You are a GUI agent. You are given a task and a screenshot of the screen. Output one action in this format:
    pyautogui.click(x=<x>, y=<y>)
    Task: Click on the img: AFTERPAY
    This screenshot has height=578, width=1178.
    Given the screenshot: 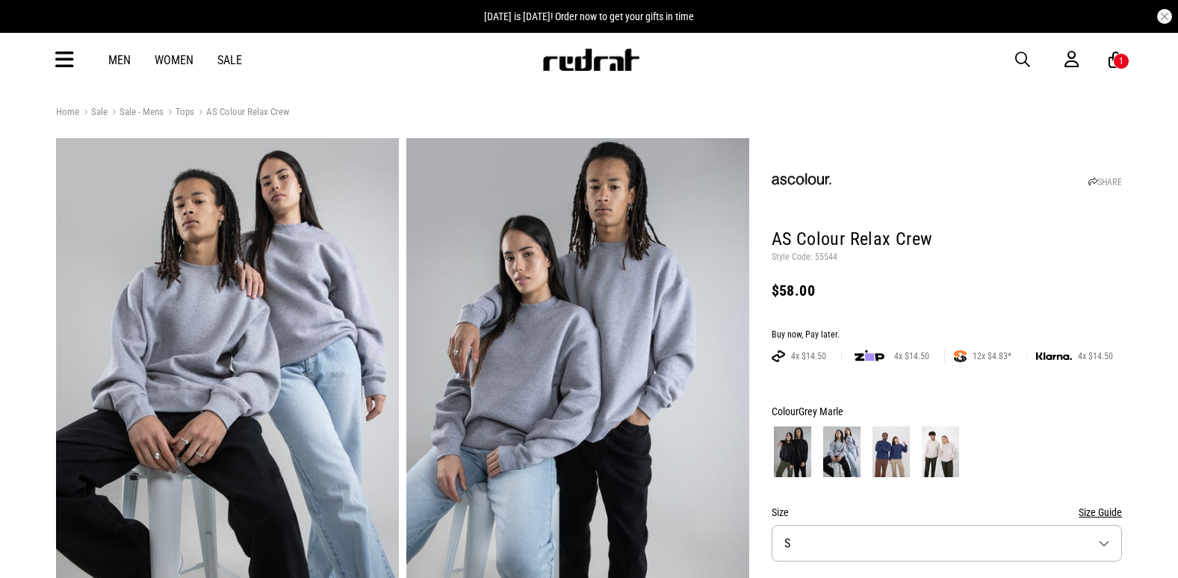 What is the action you would take?
    pyautogui.click(x=779, y=356)
    